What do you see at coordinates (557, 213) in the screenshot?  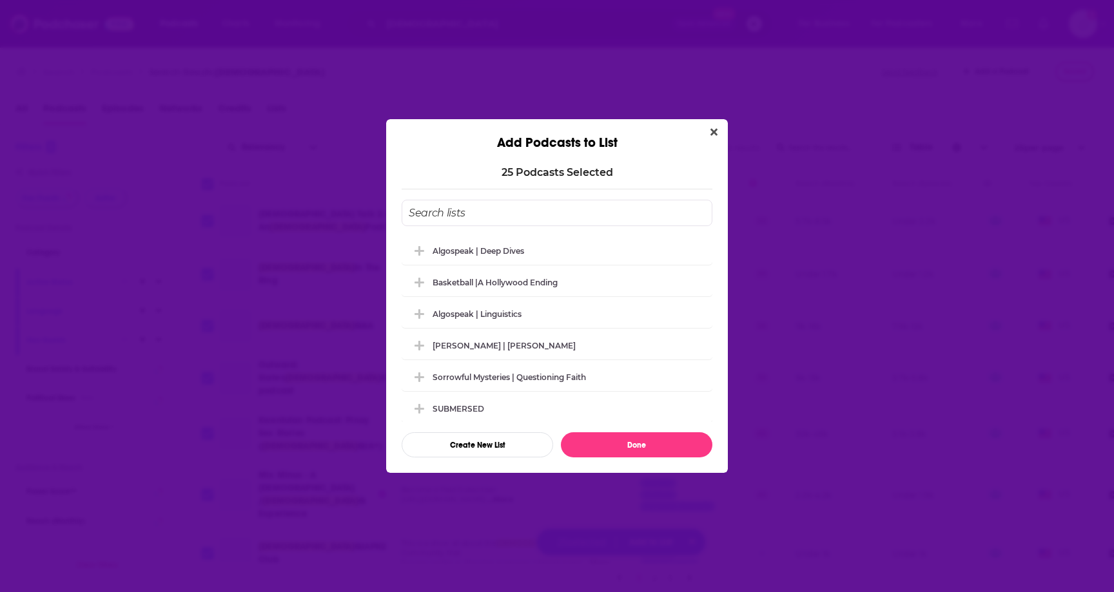 I see `input: Search lists` at bounding box center [557, 213].